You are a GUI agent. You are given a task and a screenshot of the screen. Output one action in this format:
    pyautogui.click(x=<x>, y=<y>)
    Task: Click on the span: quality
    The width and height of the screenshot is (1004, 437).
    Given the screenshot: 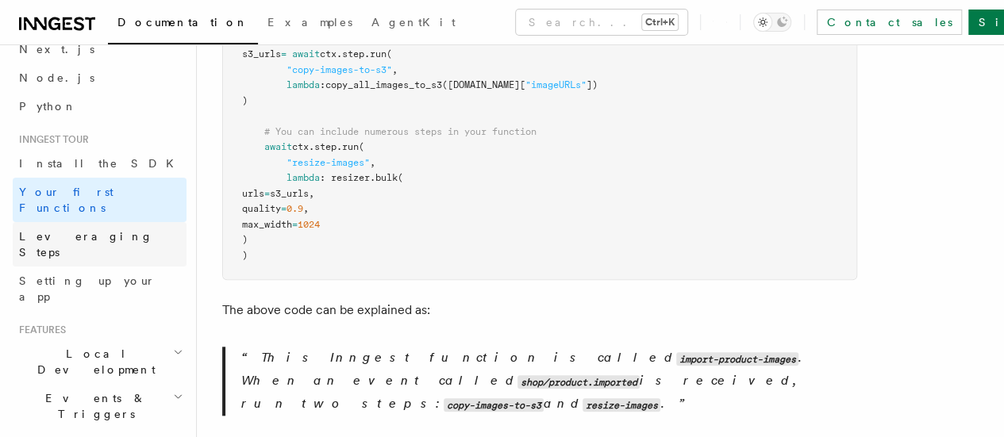 What is the action you would take?
    pyautogui.click(x=261, y=209)
    